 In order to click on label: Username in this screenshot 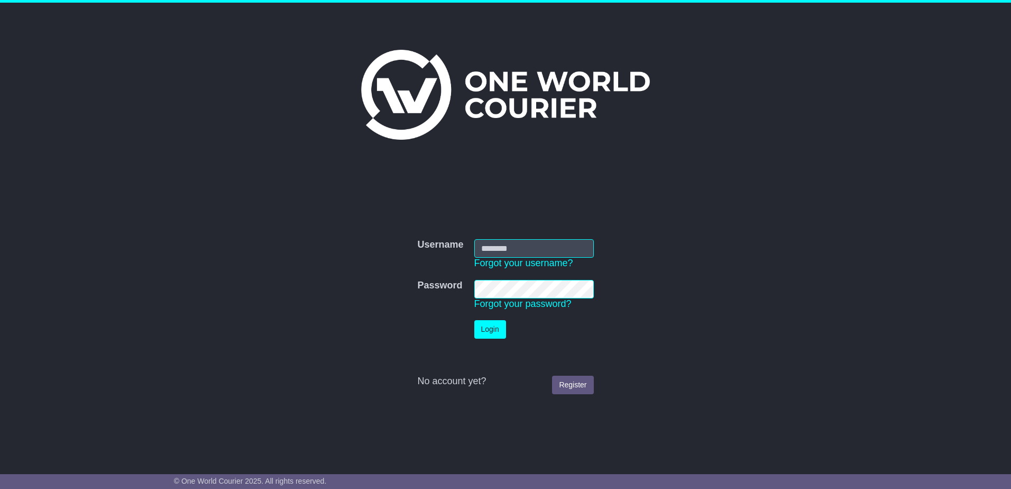, I will do `click(440, 245)`.